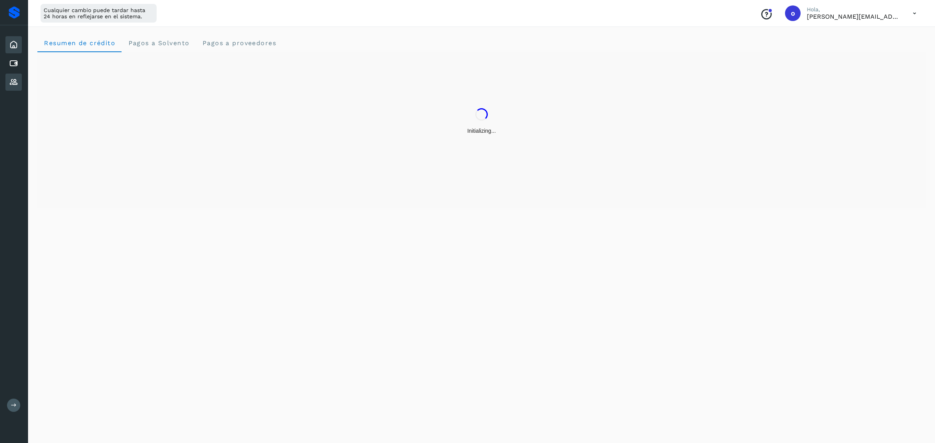  What do you see at coordinates (14, 45) in the screenshot?
I see `div: Inicio` at bounding box center [14, 45].